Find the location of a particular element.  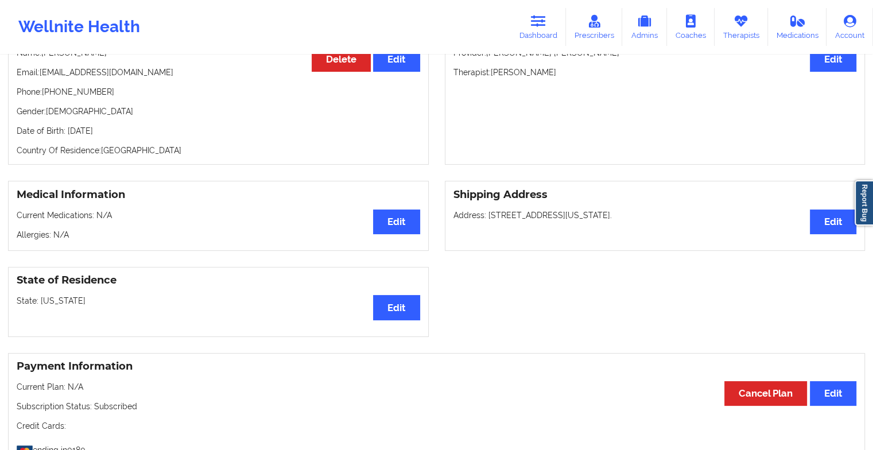

p: Current Plan: N/A is located at coordinates (436, 387).